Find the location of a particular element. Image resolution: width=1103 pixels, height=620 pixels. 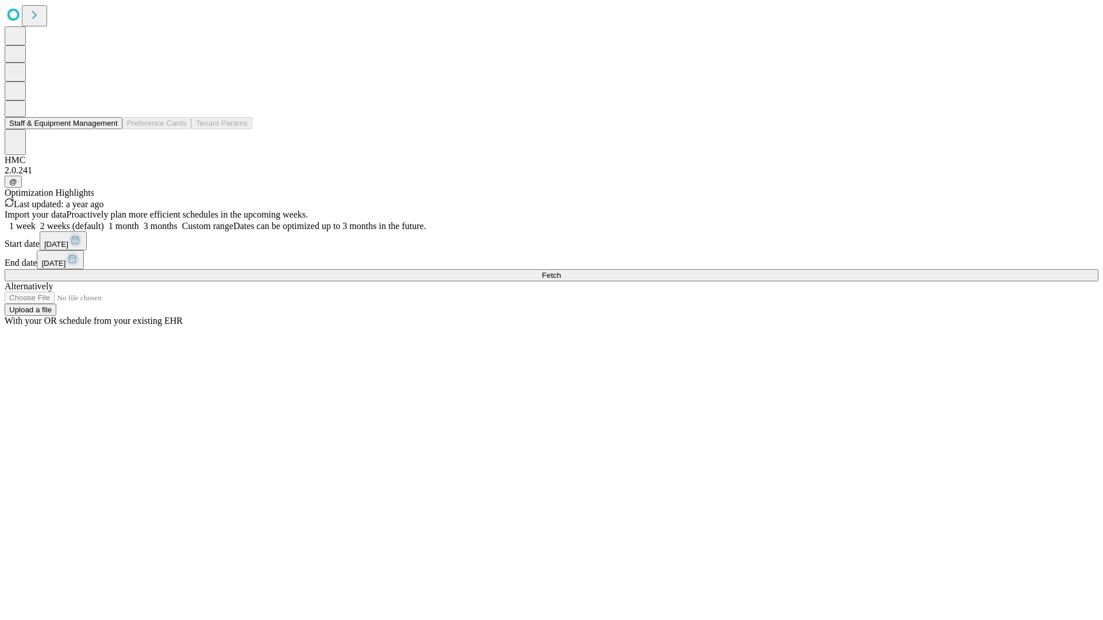

span: Last updated: a year ago is located at coordinates (59, 204).